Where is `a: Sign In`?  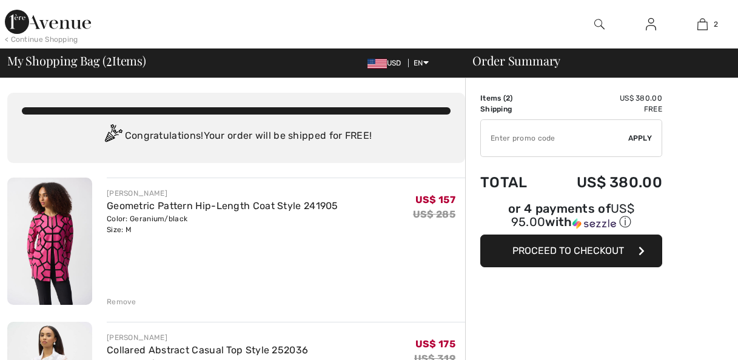 a: Sign In is located at coordinates (651, 24).